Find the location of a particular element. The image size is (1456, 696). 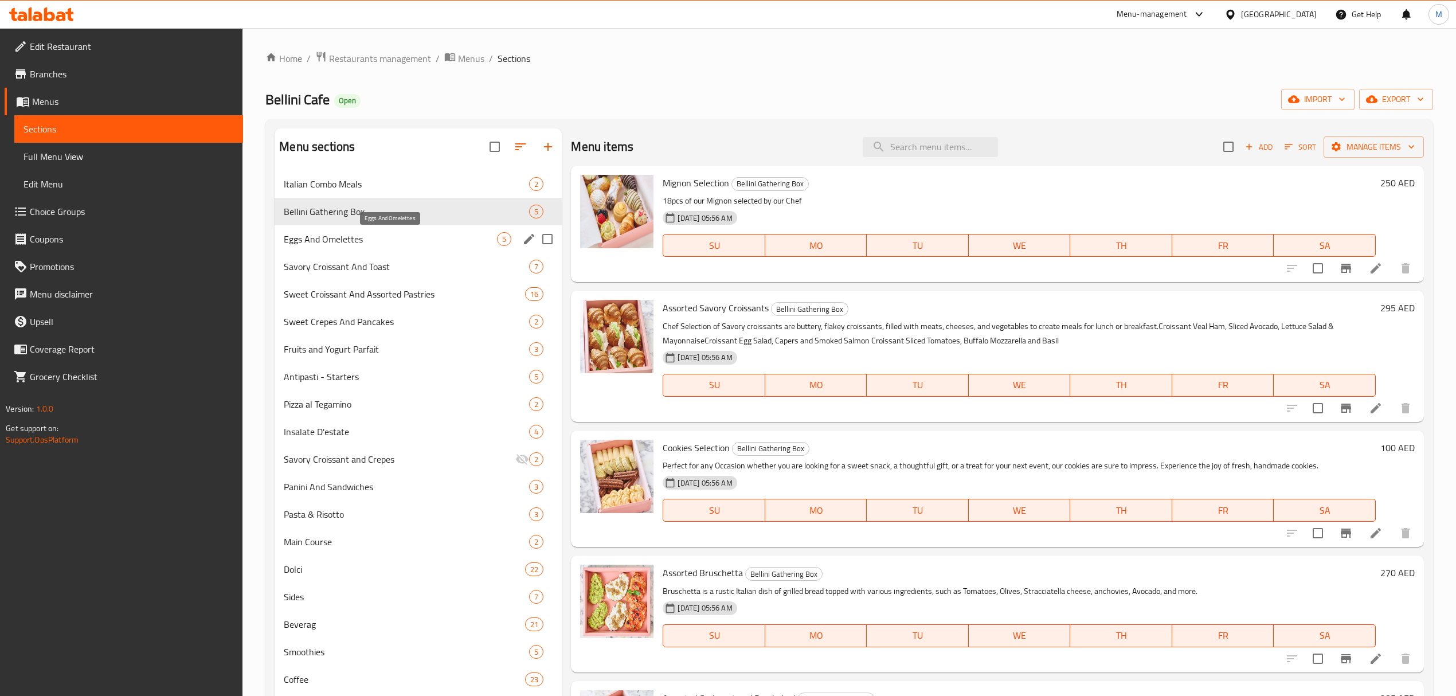

button: edit is located at coordinates (529, 239).